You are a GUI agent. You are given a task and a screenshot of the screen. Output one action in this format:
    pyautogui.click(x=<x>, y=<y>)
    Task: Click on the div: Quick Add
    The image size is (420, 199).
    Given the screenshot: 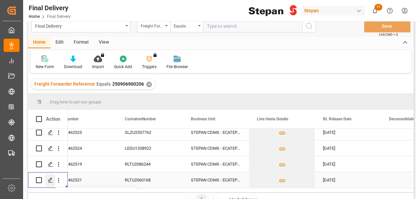 What is the action you would take?
    pyautogui.click(x=123, y=67)
    